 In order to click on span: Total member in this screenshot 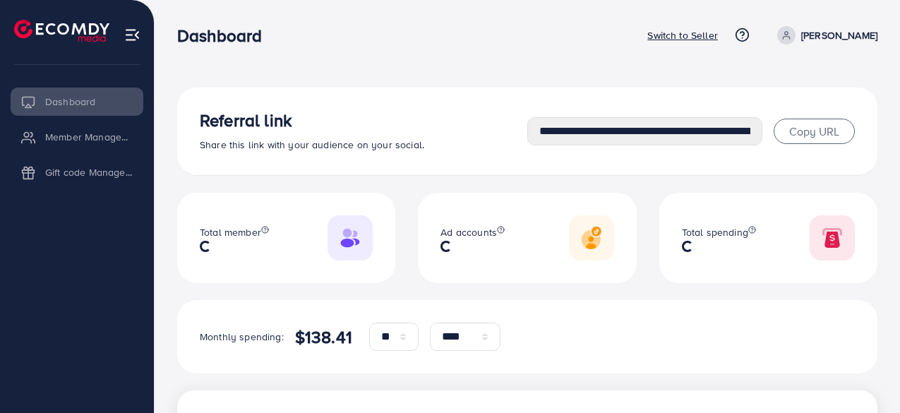, I will do `click(230, 232)`.